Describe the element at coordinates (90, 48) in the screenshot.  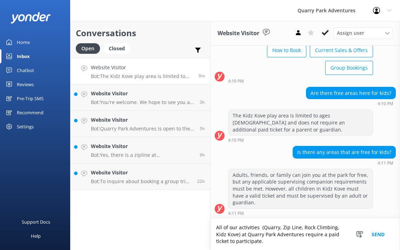
I see `a: Open` at that location.